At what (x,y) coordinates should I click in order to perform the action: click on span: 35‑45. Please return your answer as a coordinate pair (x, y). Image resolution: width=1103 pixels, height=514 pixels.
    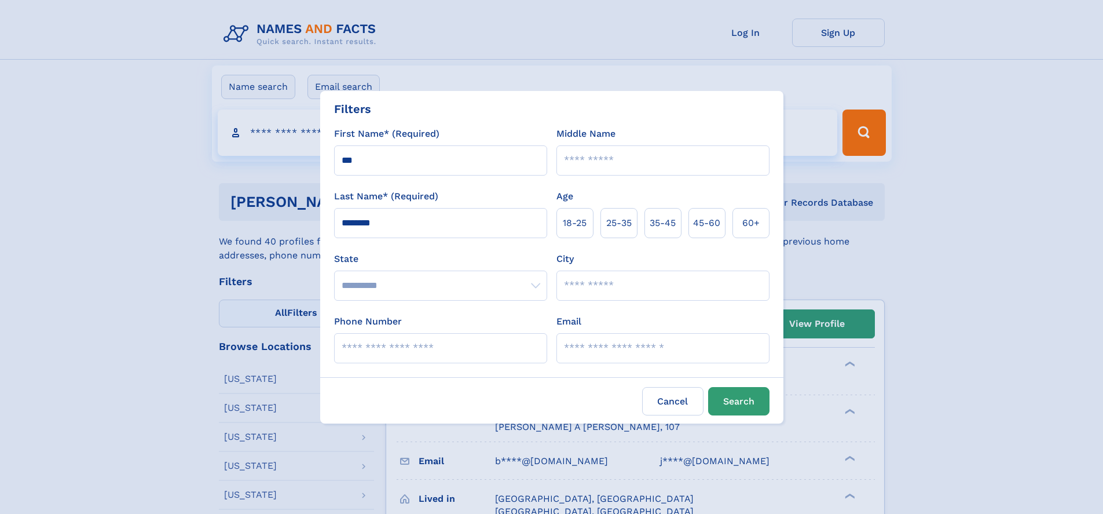
    Looking at the image, I should click on (662, 223).